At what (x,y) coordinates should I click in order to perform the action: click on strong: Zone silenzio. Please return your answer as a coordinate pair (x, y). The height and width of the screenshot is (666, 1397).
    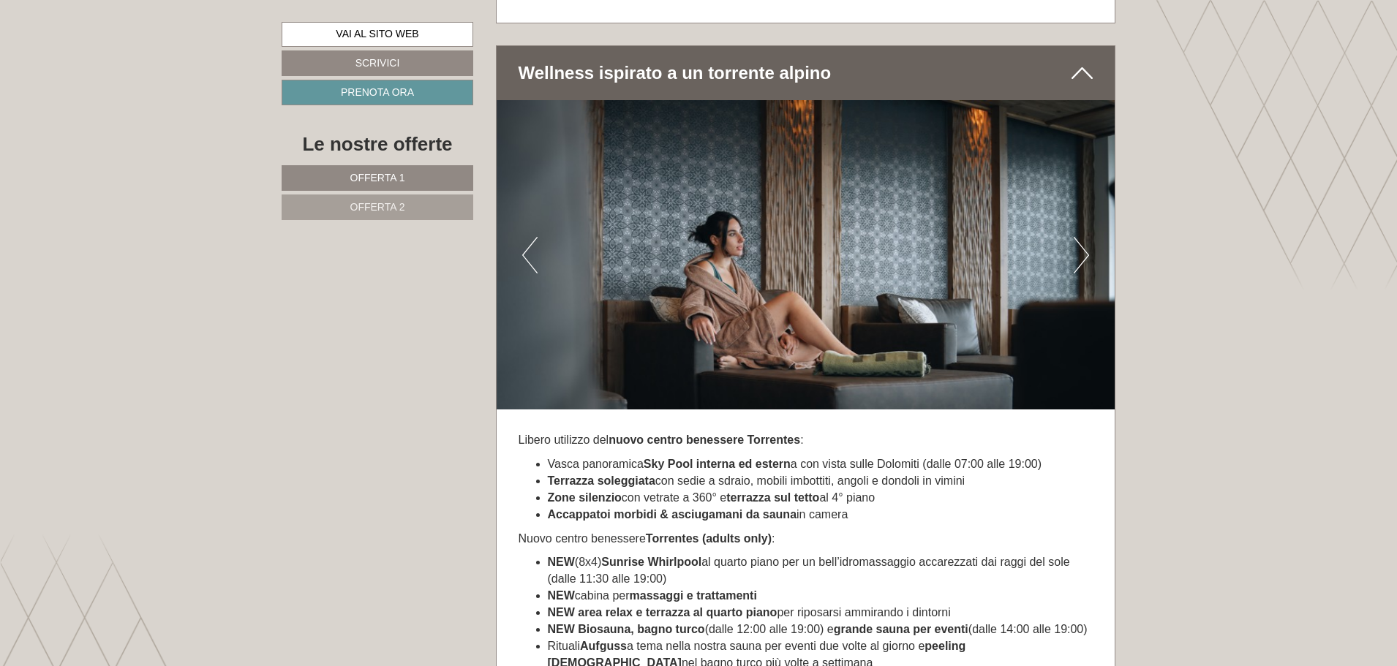
    Looking at the image, I should click on (584, 497).